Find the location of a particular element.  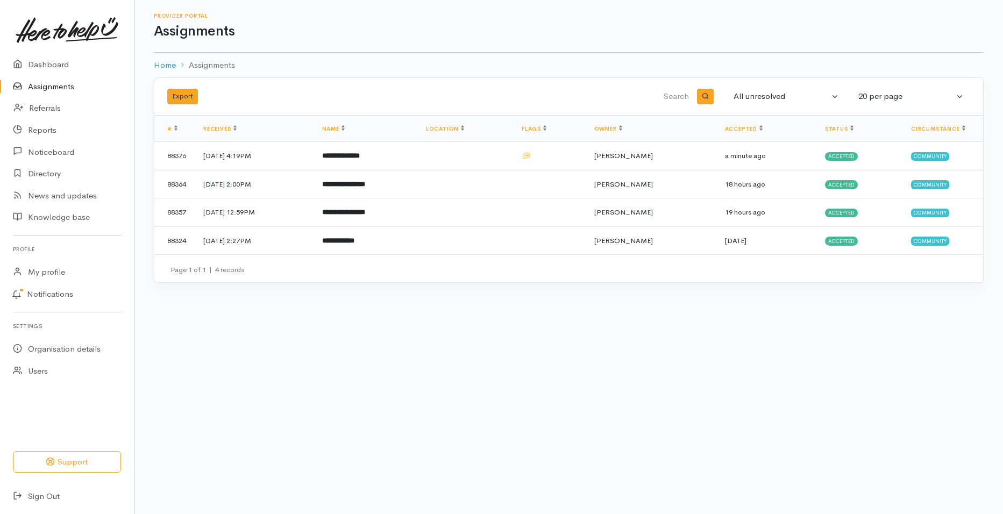

nav: breadcrumb is located at coordinates (569, 65).